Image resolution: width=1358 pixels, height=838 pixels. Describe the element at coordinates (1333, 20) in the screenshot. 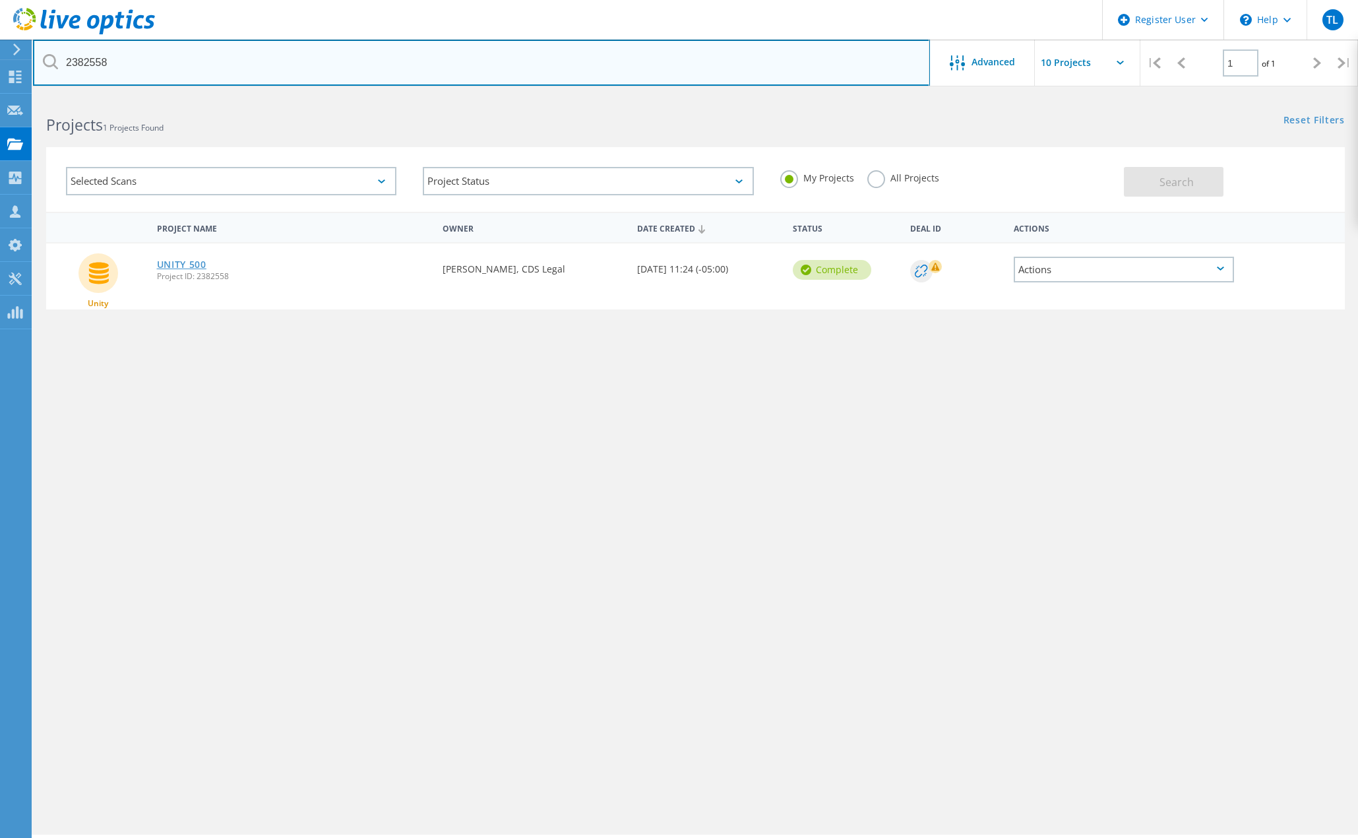

I see `span: TL` at that location.